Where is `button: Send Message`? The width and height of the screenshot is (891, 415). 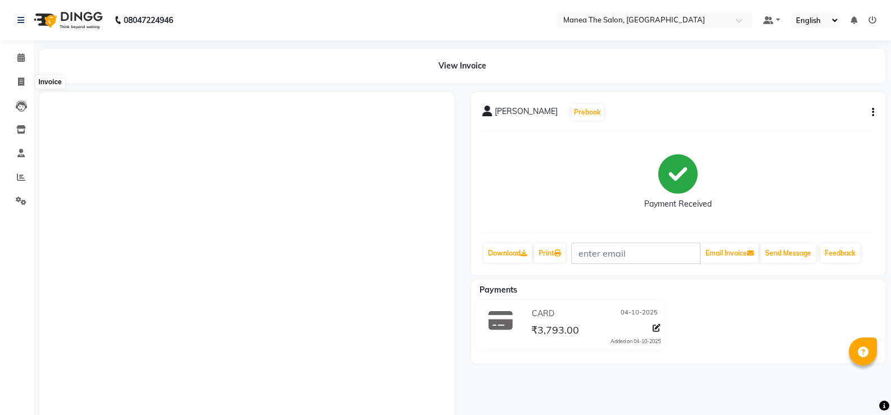
button: Send Message is located at coordinates (788, 254).